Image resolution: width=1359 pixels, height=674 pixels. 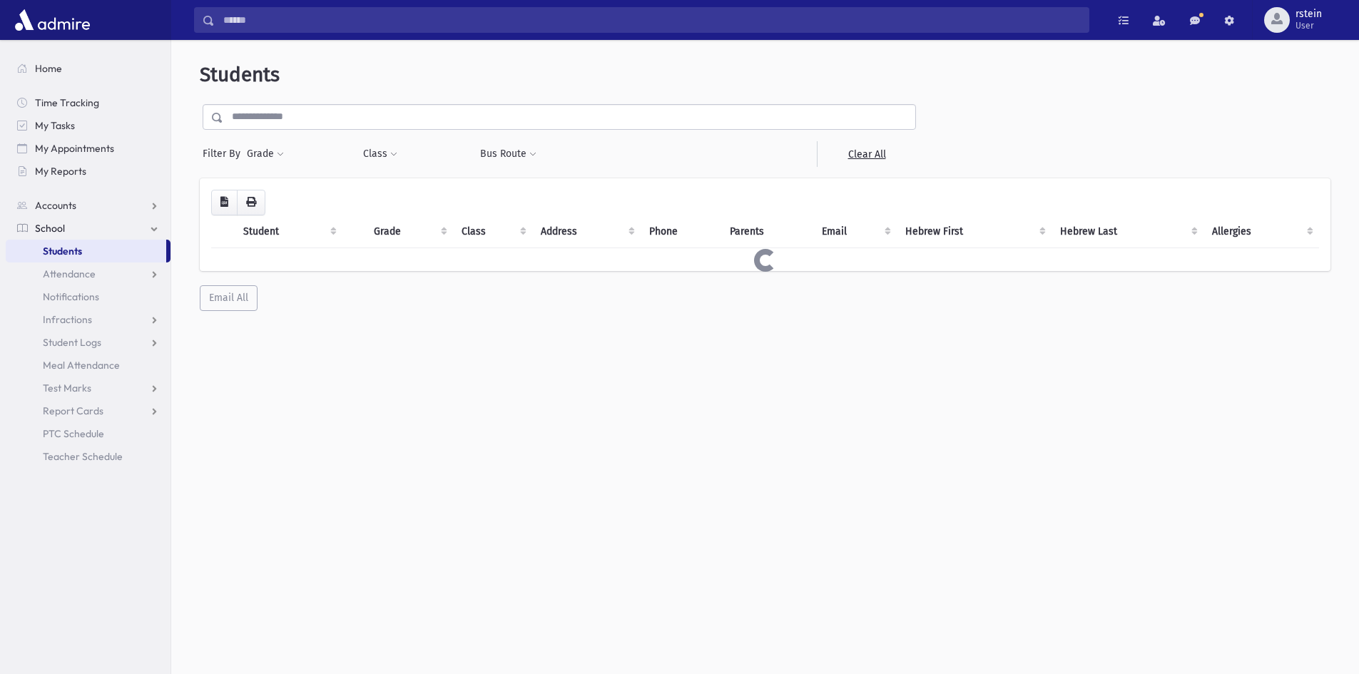 What do you see at coordinates (1308, 14) in the screenshot?
I see `span: rstein` at bounding box center [1308, 14].